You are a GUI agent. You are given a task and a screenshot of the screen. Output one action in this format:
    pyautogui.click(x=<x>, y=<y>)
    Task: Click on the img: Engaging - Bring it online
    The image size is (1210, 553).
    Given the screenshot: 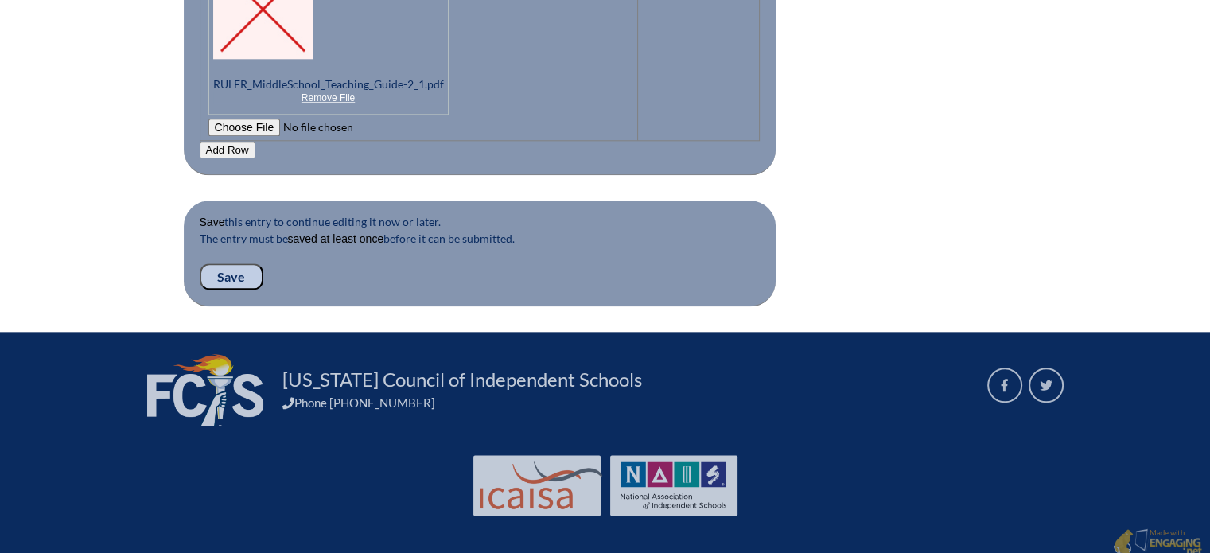 What is the action you would take?
    pyautogui.click(x=1142, y=539)
    